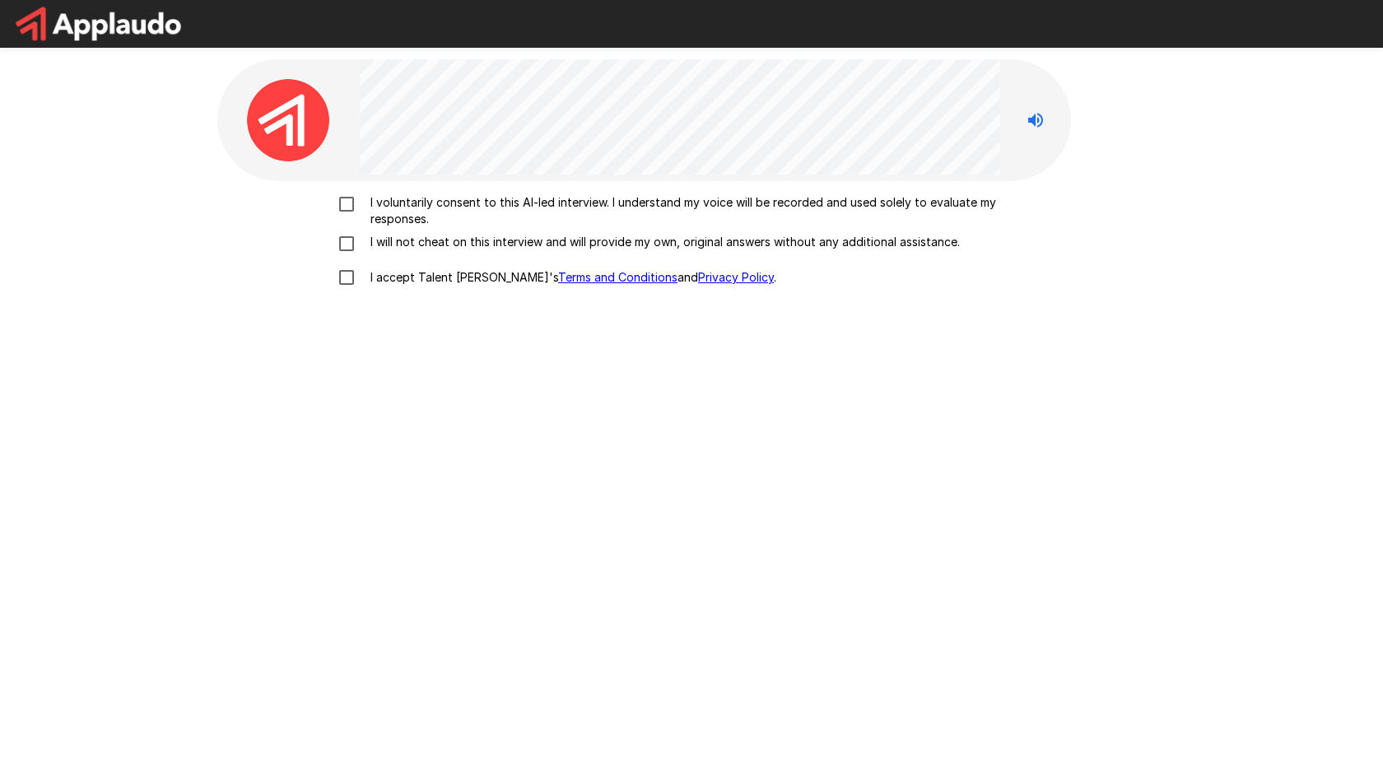 This screenshot has height=764, width=1383. Describe the element at coordinates (662, 242) in the screenshot. I see `p: I will not cheat on this interview and will provide my own, original answers without any addition...` at that location.